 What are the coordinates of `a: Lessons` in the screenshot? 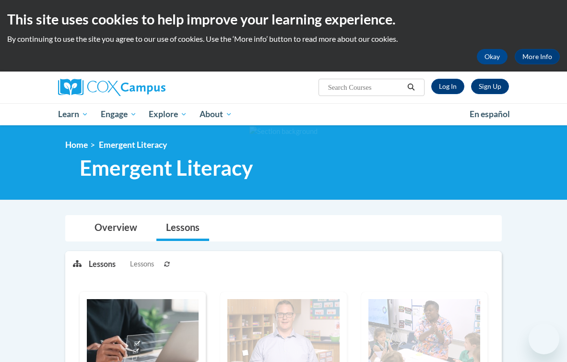 It's located at (183, 228).